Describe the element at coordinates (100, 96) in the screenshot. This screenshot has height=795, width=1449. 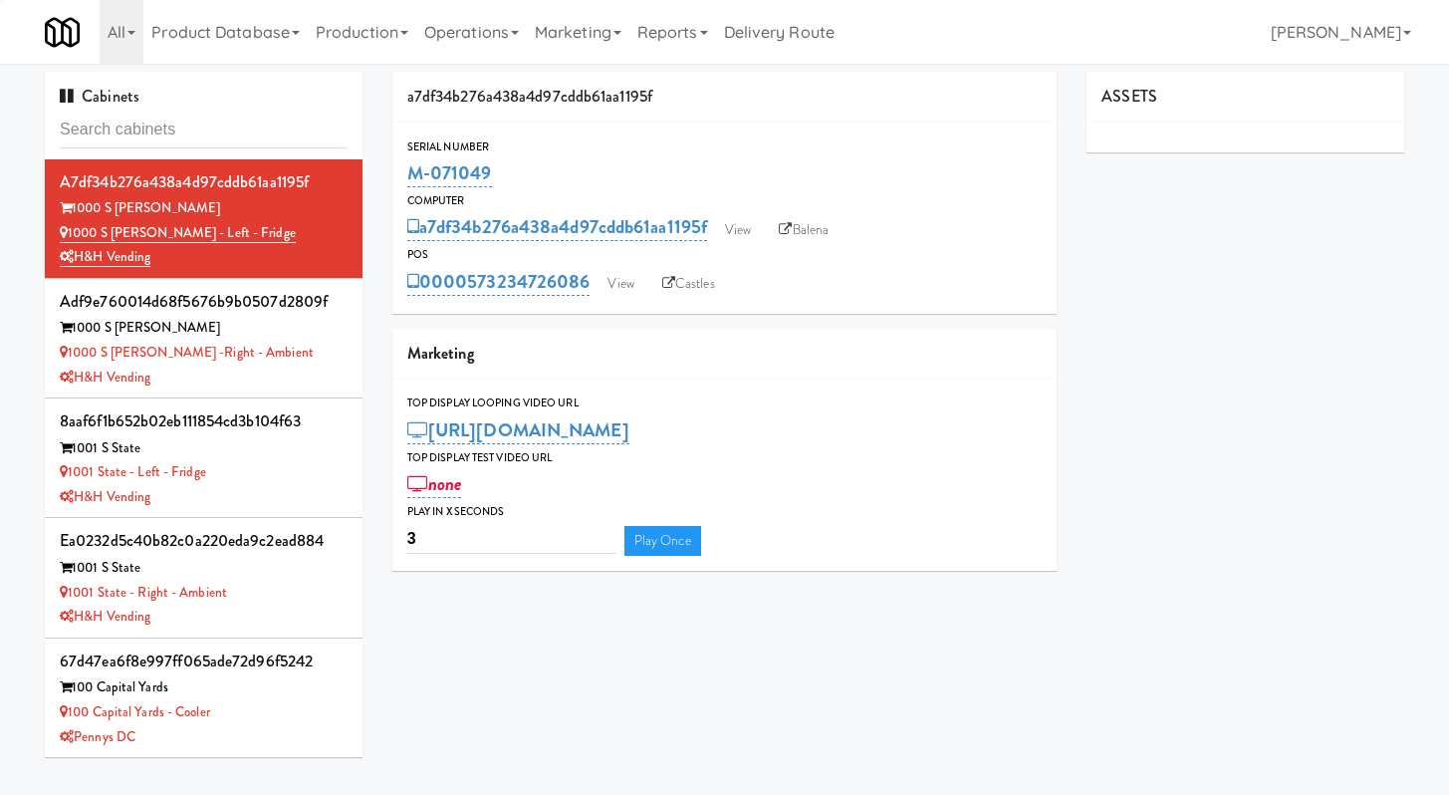
I see `span: Cabinets` at that location.